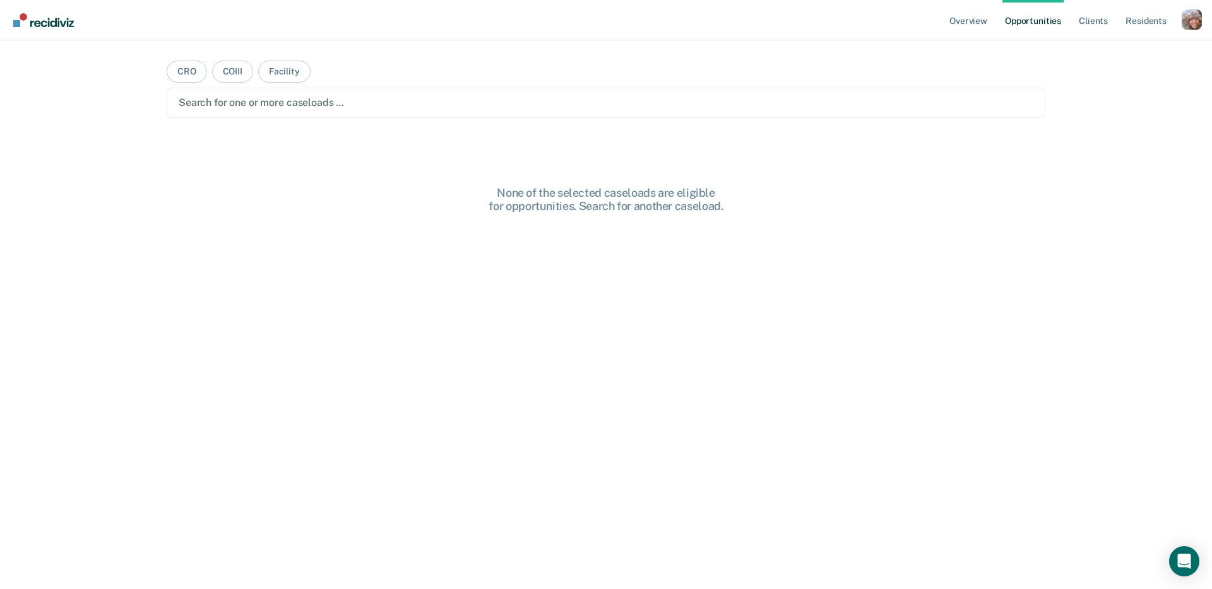  I want to click on button: Profile dropdown button, so click(1192, 20).